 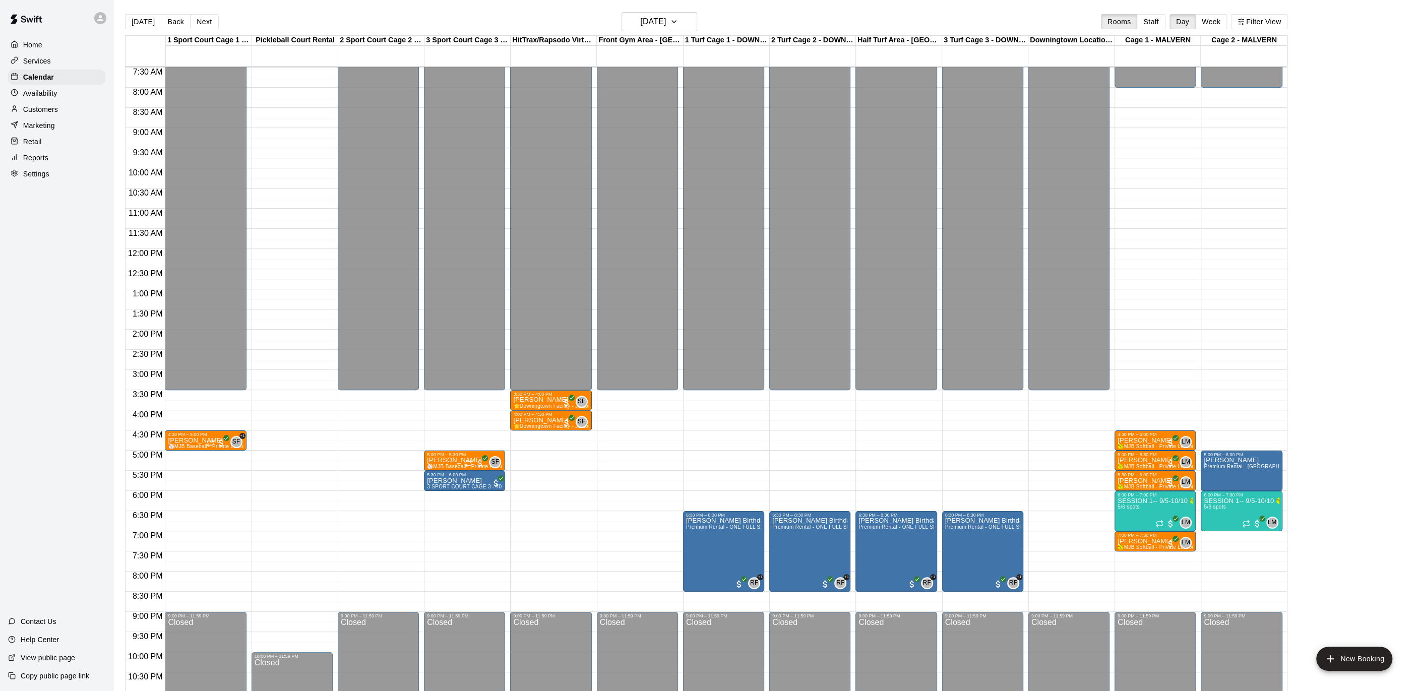 I want to click on span: 10:30 PM, so click(x=145, y=676).